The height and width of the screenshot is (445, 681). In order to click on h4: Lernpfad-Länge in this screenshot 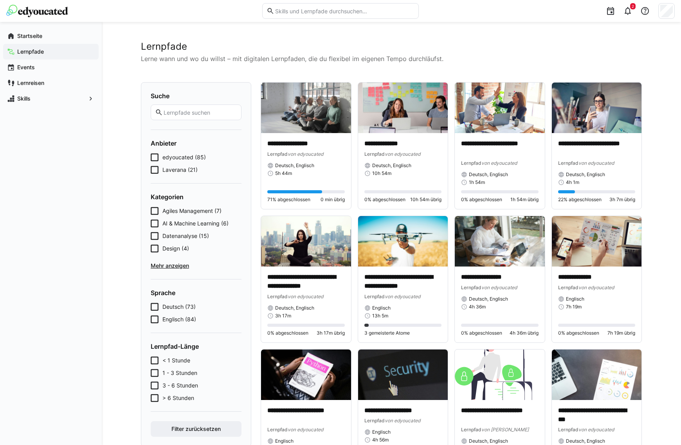, I will do `click(196, 346)`.